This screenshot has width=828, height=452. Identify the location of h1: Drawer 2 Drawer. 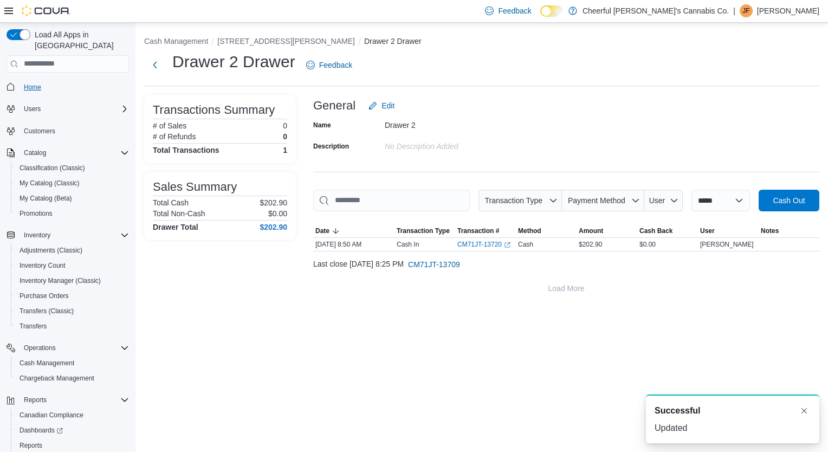
(233, 62).